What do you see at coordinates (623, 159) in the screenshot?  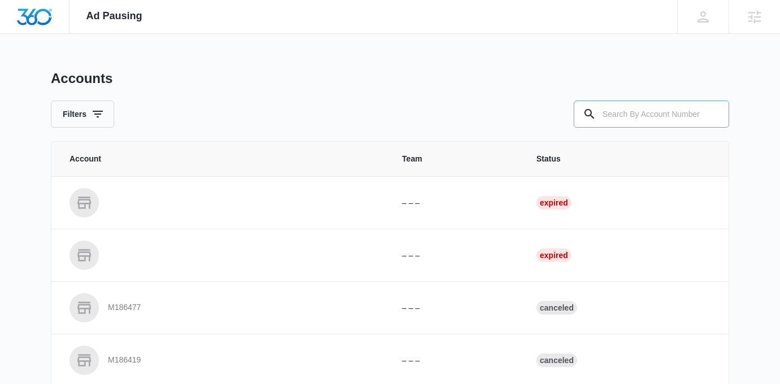 I see `span: Status` at bounding box center [623, 159].